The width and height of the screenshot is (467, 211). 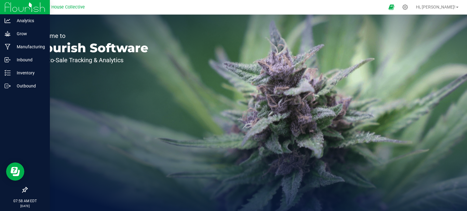 I want to click on inline-svg: Grow, so click(x=8, y=34).